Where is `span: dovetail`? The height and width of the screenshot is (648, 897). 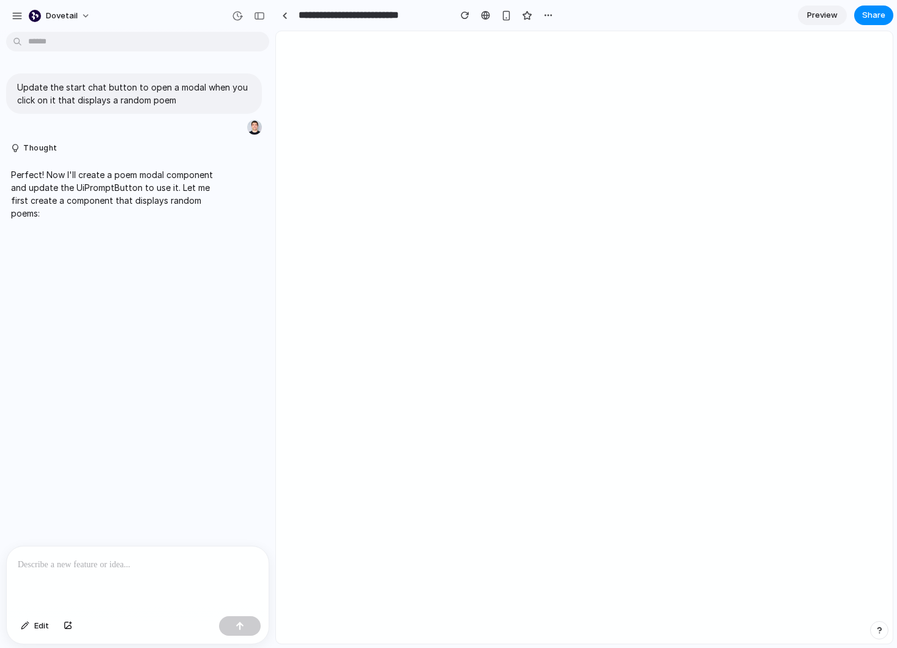
span: dovetail is located at coordinates (62, 16).